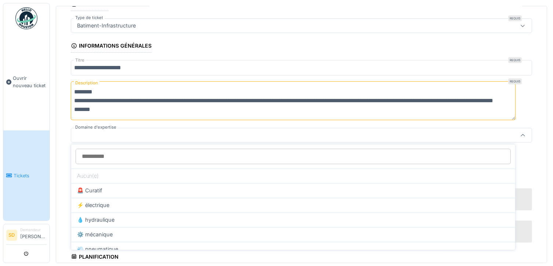 This screenshot has height=266, width=553. I want to click on span: Ouvrir nouveau ticket, so click(30, 82).